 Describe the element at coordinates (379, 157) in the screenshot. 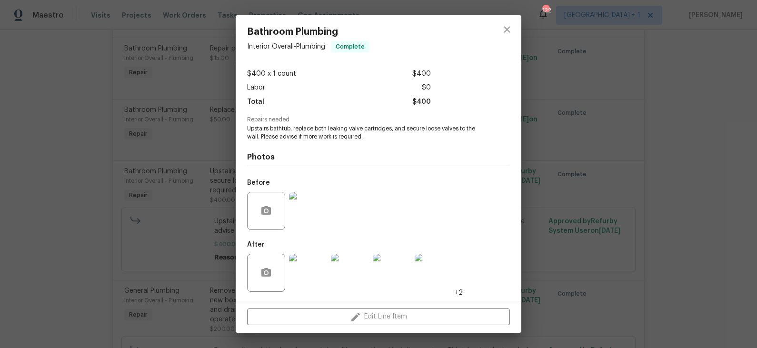

I see `h4: Photos` at that location.